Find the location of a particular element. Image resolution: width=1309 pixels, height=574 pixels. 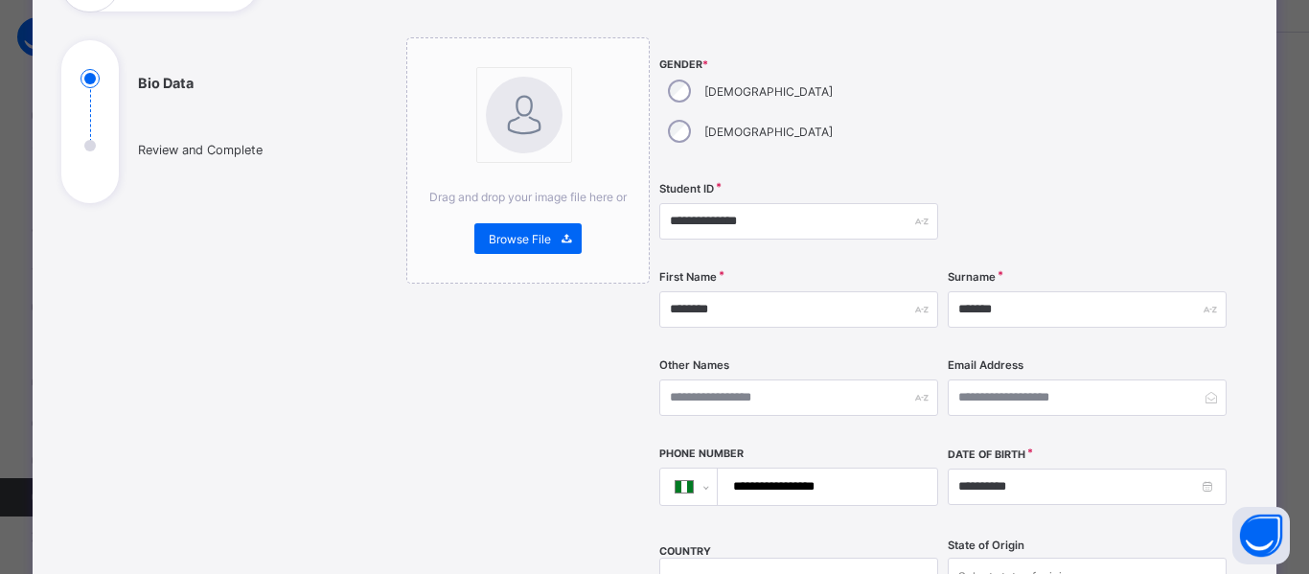

label: Date of Birth is located at coordinates (986, 454).